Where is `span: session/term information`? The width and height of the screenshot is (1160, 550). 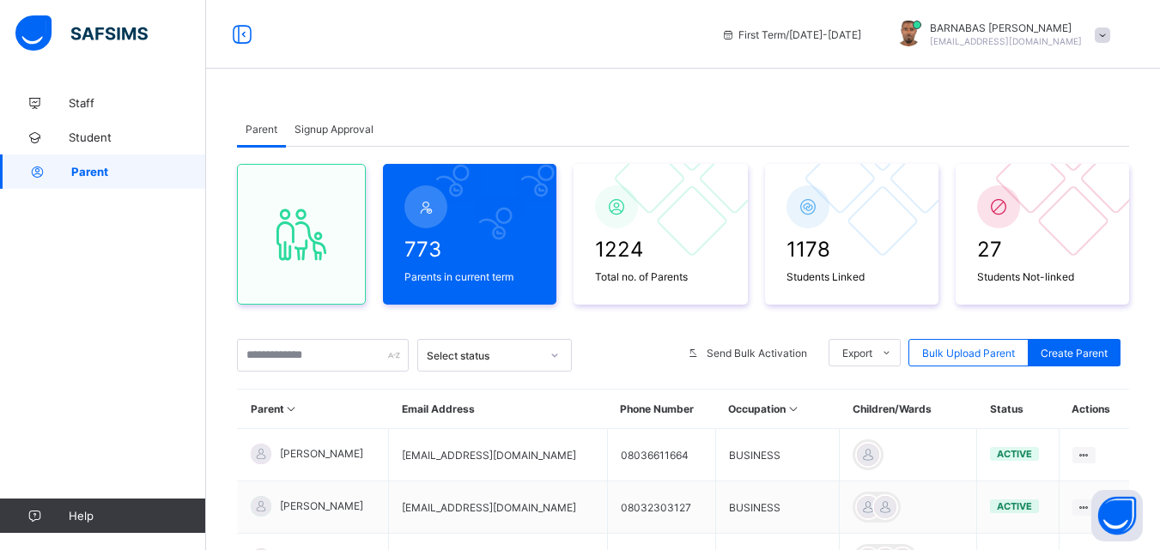 span: session/term information is located at coordinates (791, 34).